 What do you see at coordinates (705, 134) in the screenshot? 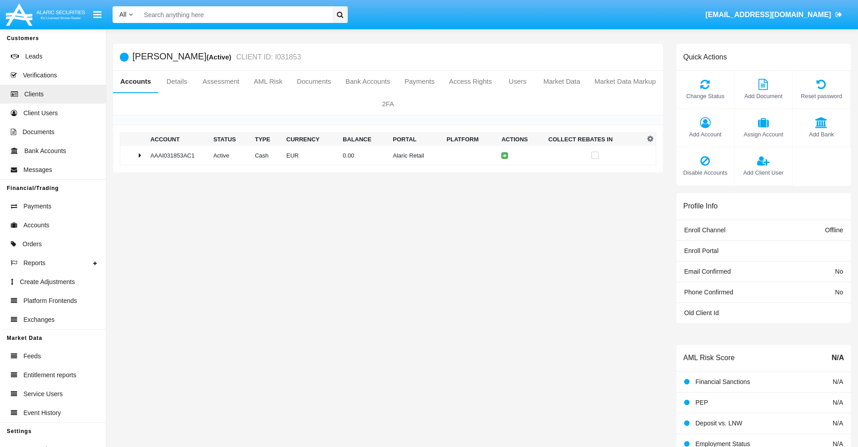
I see `span: Add Account` at bounding box center [705, 134].